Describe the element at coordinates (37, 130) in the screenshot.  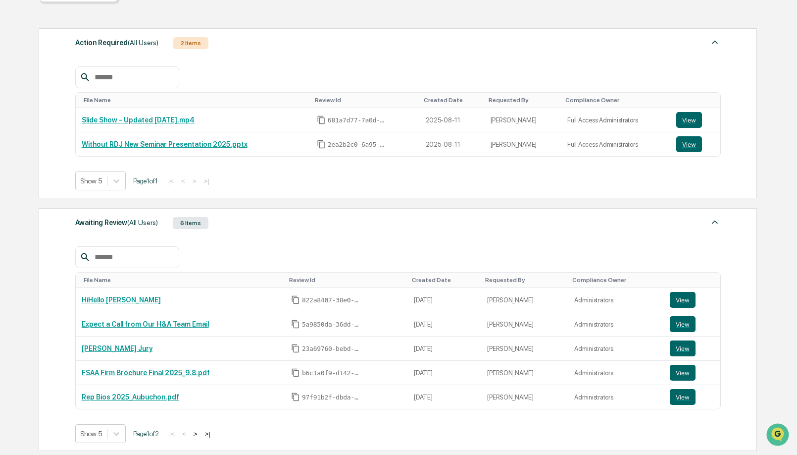
I see `a: 🖐️Preclearance` at that location.